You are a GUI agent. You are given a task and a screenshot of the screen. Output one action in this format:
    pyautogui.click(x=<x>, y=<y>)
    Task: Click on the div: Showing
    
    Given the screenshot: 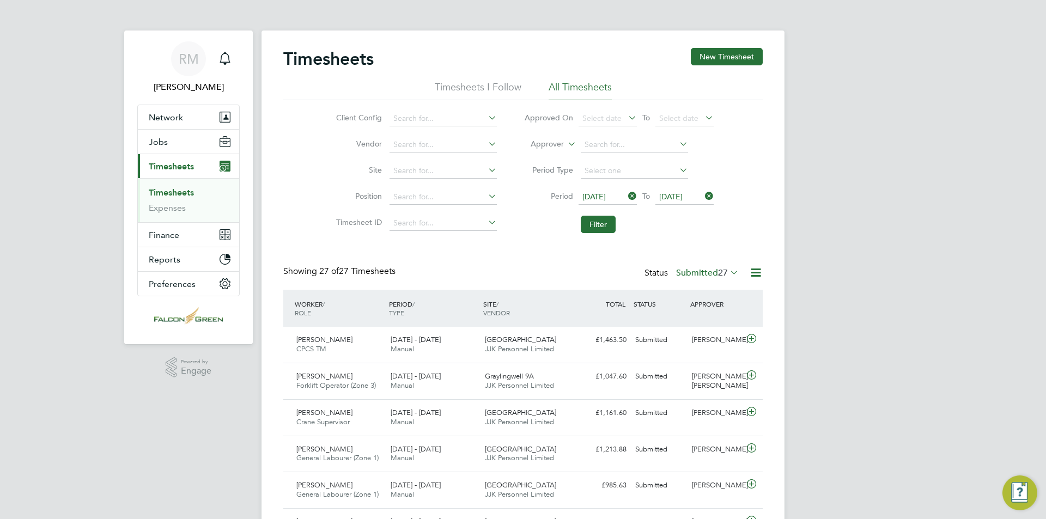 What is the action you would take?
    pyautogui.click(x=341, y=271)
    